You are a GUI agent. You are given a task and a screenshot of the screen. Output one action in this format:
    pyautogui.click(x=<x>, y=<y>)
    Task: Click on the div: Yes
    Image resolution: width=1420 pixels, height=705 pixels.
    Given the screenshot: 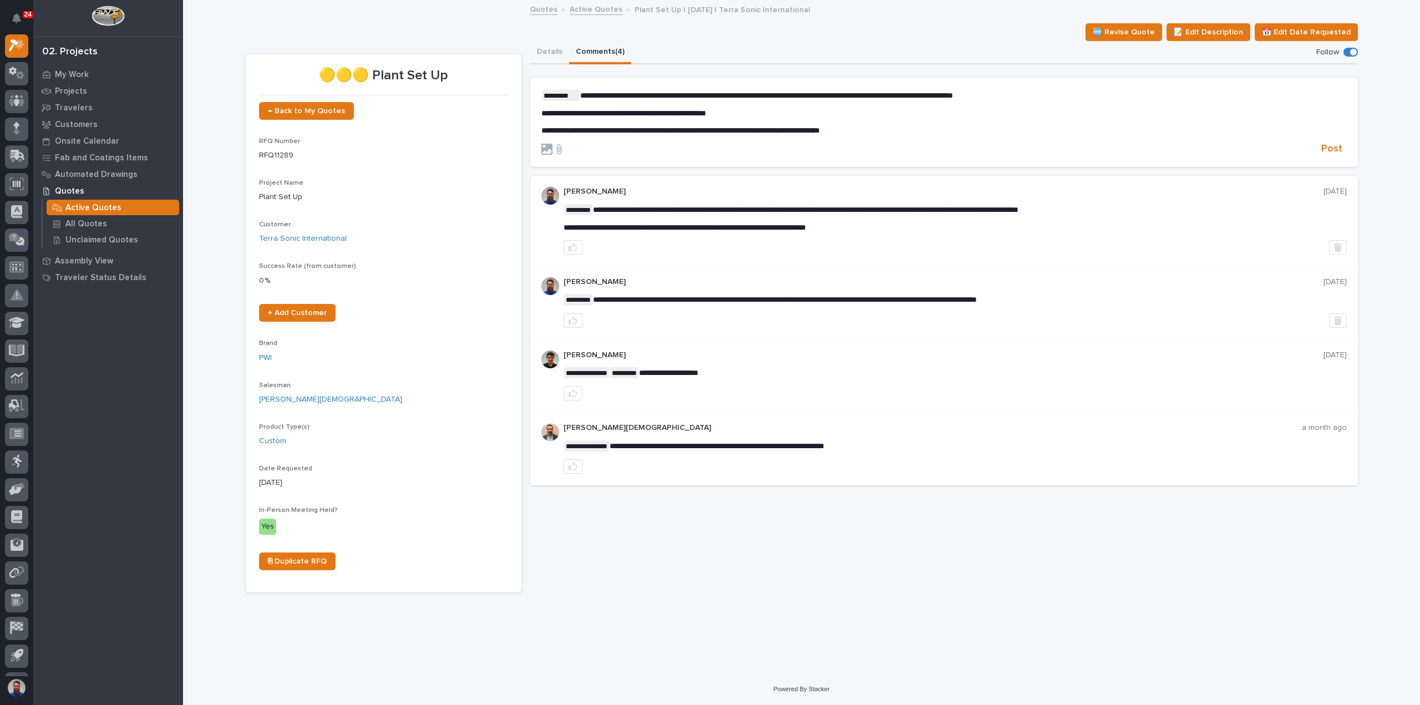 What is the action you would take?
    pyautogui.click(x=267, y=526)
    